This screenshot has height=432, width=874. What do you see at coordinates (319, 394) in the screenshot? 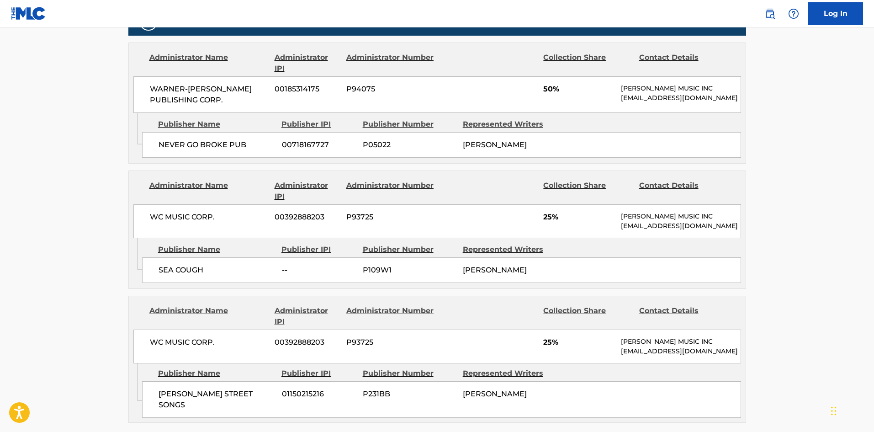
I see `span: 01150215216` at bounding box center [319, 394].